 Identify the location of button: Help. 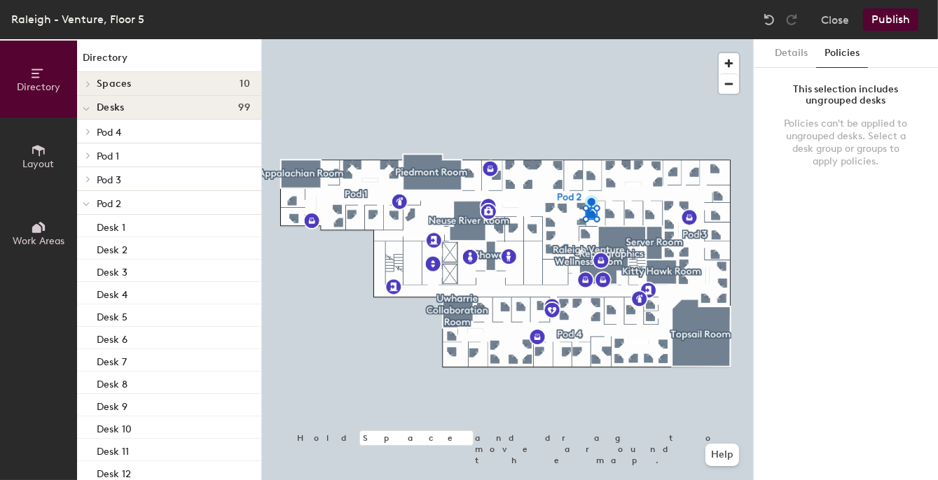
(722, 455).